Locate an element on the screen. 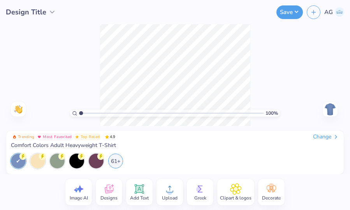 The image size is (350, 210). span: Most Favorited is located at coordinates (57, 137).